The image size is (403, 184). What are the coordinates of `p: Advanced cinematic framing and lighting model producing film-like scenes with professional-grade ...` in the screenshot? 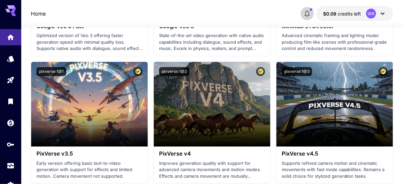 It's located at (335, 42).